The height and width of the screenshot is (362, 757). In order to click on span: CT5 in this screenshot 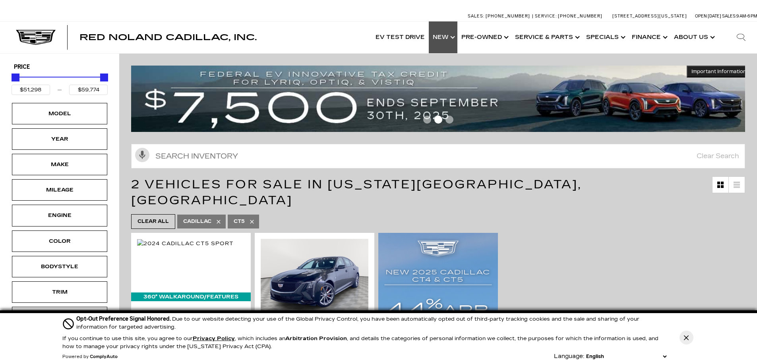, I will do `click(239, 221)`.